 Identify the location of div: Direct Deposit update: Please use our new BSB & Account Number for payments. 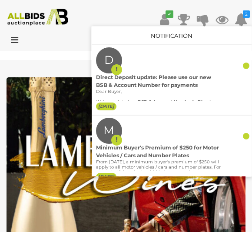
(159, 81).